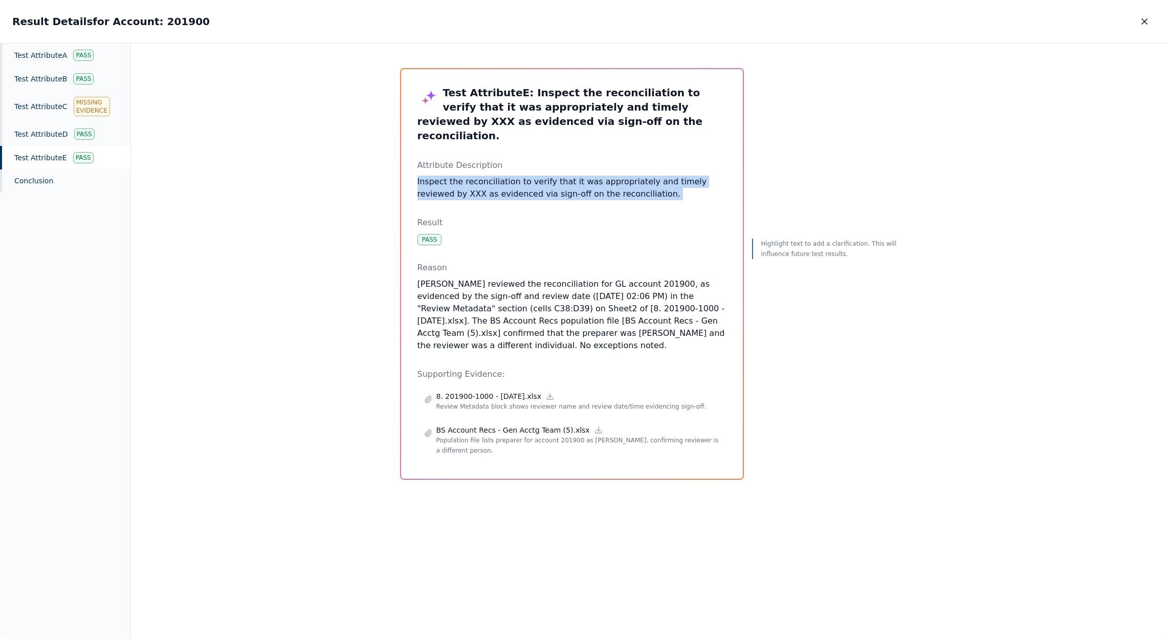 Image resolution: width=1168 pixels, height=639 pixels. What do you see at coordinates (572, 188) in the screenshot?
I see `p: Inspect the reconciliation to verify that it was appropriately and timely reviewed by XXX as evid...` at bounding box center [572, 188].